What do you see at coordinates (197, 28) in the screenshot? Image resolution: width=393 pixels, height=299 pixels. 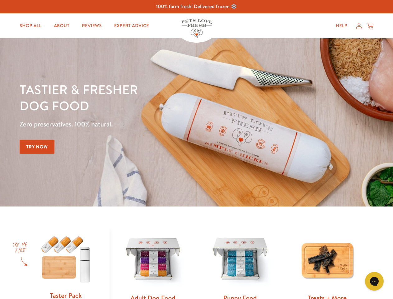 I see `img: Pets Love Fresh` at bounding box center [197, 28].